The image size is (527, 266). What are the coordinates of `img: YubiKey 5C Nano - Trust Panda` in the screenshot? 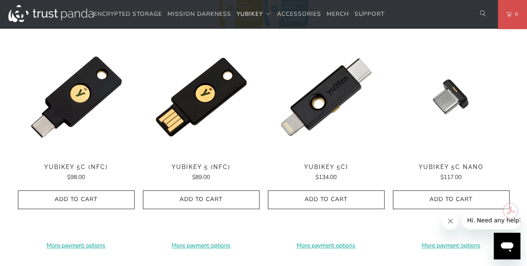 It's located at (451, 97).